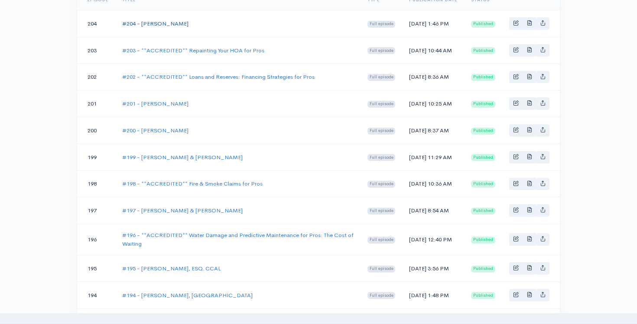  What do you see at coordinates (96, 50) in the screenshot?
I see `td: 203` at bounding box center [96, 50].